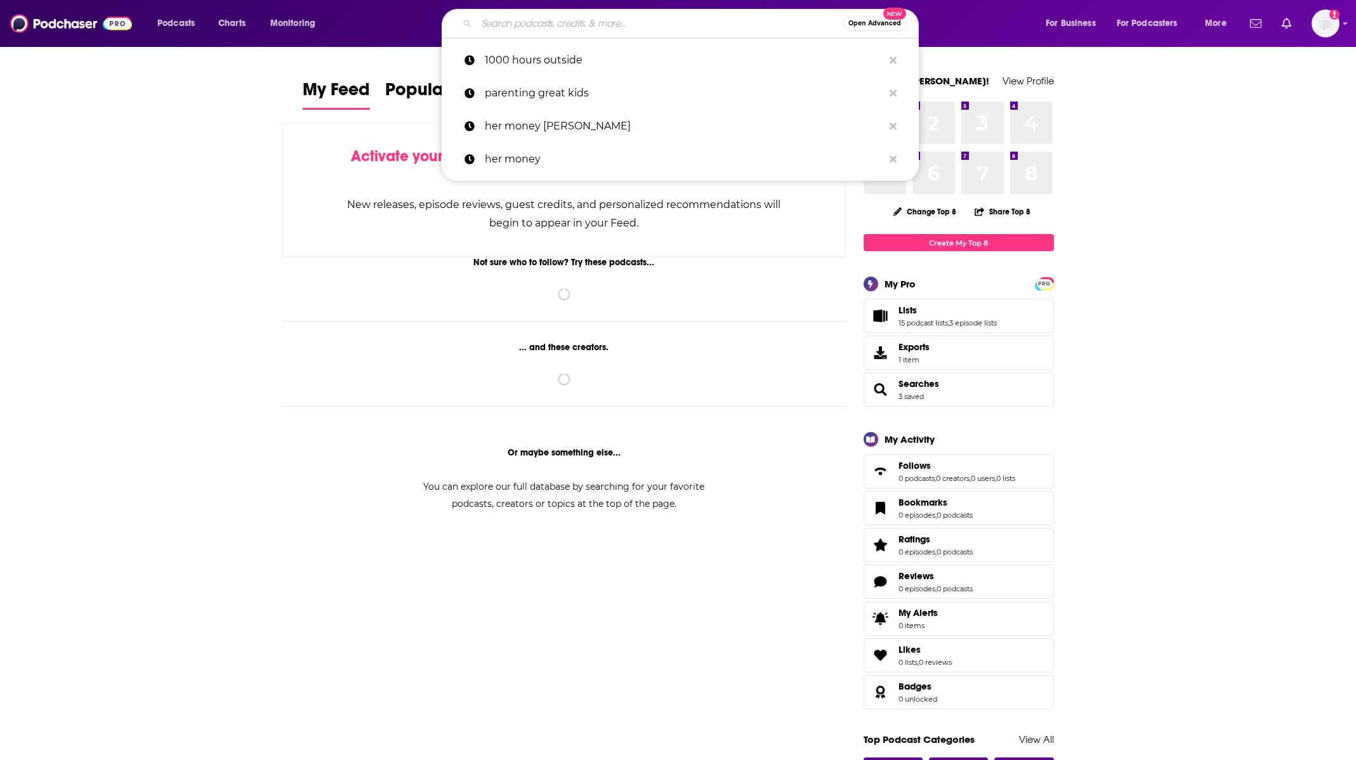 This screenshot has width=1356, height=760. Describe the element at coordinates (894, 13) in the screenshot. I see `span: New` at that location.